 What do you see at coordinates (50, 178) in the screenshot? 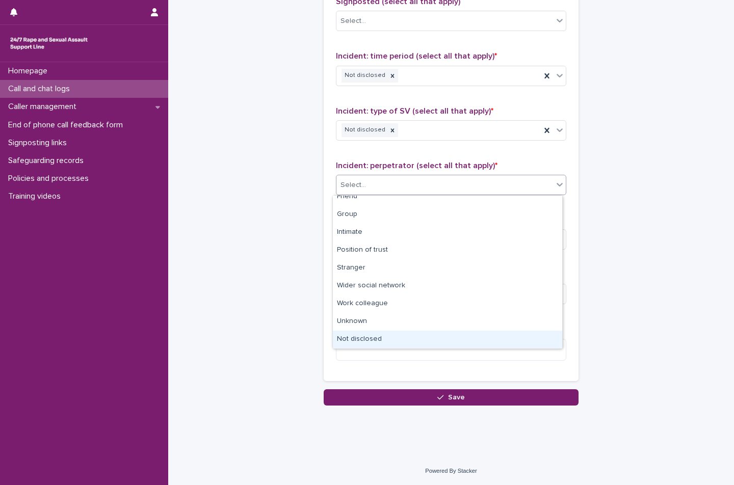
I see `p: Policies and processes` at bounding box center [50, 178].